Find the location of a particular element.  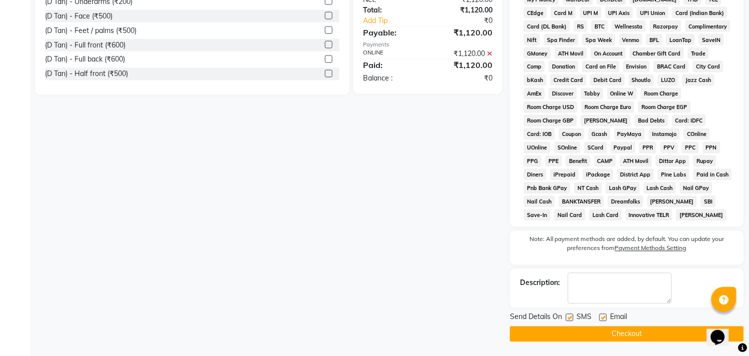

span: Chamber Gift Card is located at coordinates (657, 53).